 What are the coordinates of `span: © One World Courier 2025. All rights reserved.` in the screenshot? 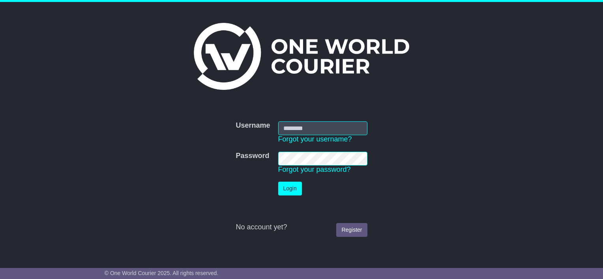 It's located at (161, 274).